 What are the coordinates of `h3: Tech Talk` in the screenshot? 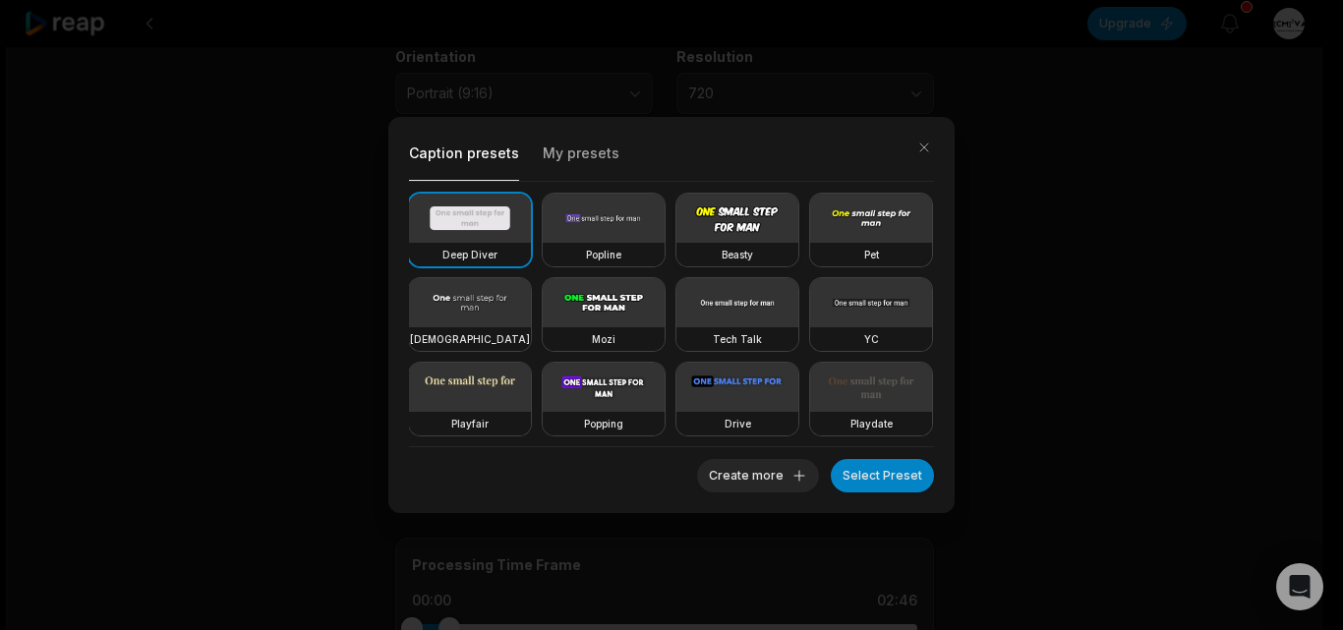 It's located at (737, 339).